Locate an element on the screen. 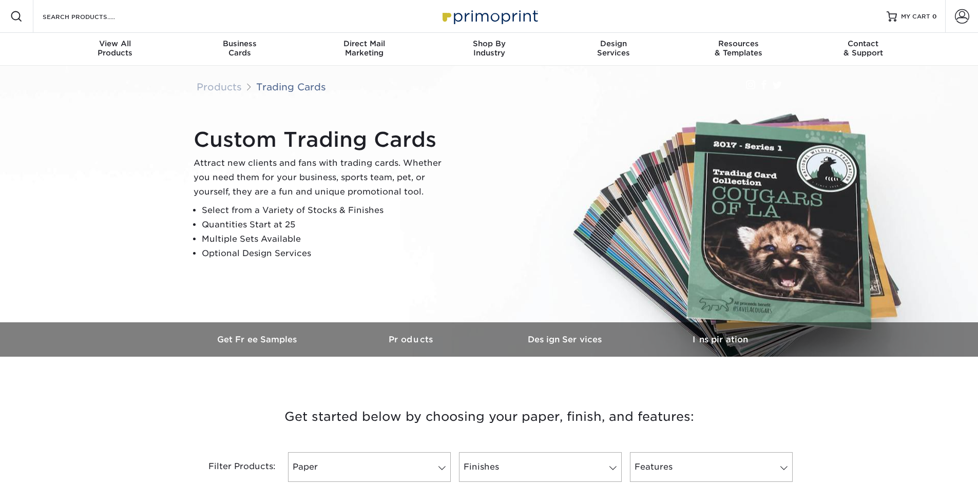  li: Multiple Sets Available is located at coordinates (326, 239).